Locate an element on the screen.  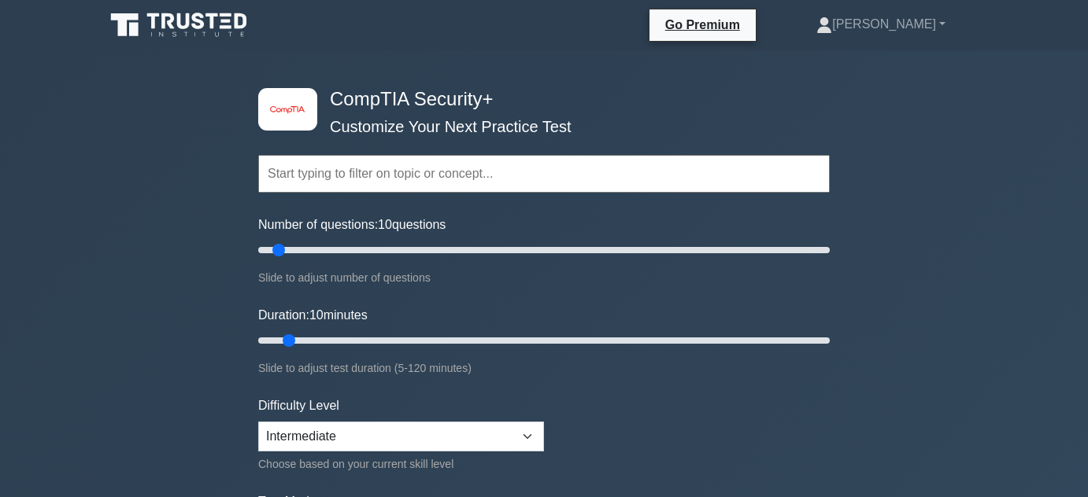
input: Start typing to filter on topic or concept... is located at coordinates (544, 174).